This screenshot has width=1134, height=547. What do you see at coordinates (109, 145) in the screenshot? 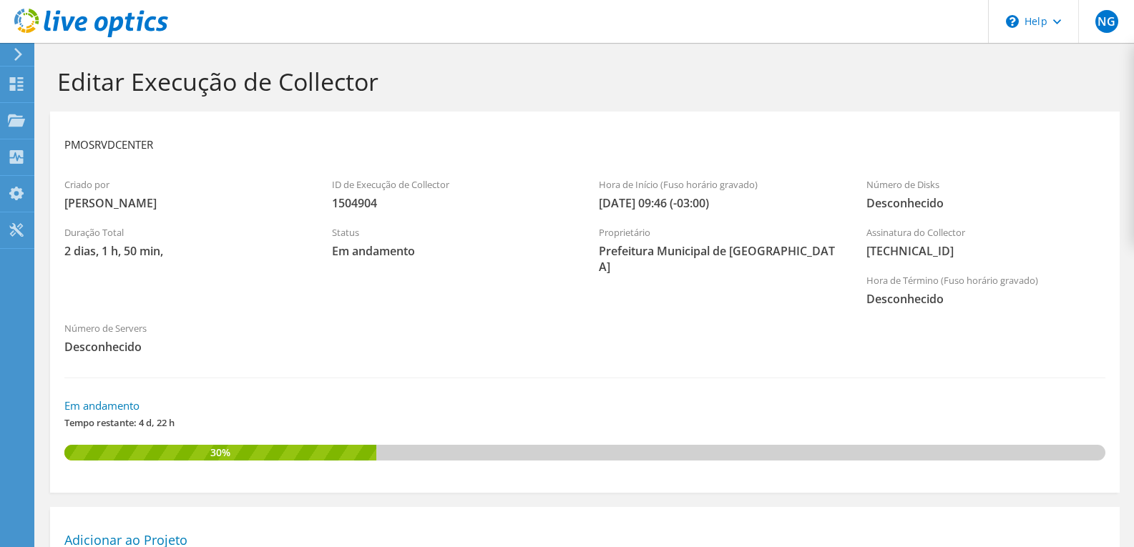
I see `h3: PMOSRVDCENTER` at bounding box center [109, 145].